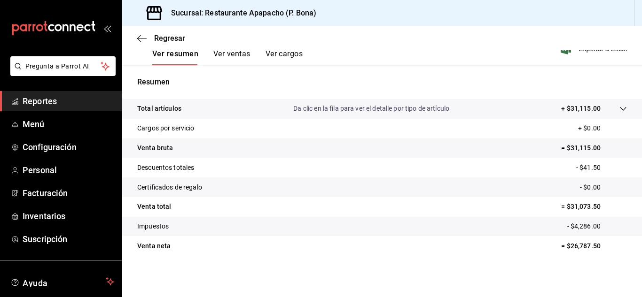 This screenshot has height=297, width=642. Describe the element at coordinates (382, 82) in the screenshot. I see `p: Resumen` at that location.